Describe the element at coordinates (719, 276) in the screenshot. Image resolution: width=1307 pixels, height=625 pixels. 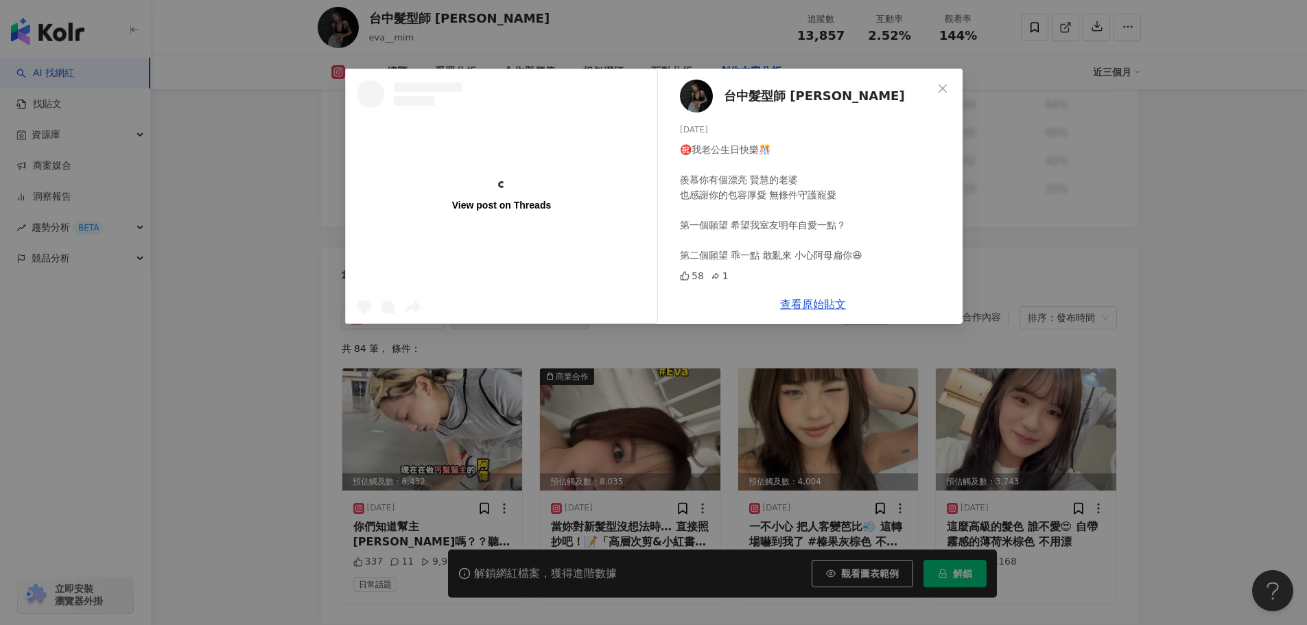
I see `div: 1` at that location.